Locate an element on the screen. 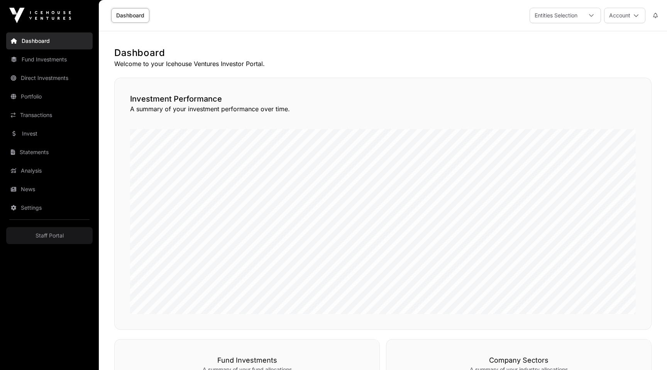 The width and height of the screenshot is (667, 370). a: News is located at coordinates (49, 189).